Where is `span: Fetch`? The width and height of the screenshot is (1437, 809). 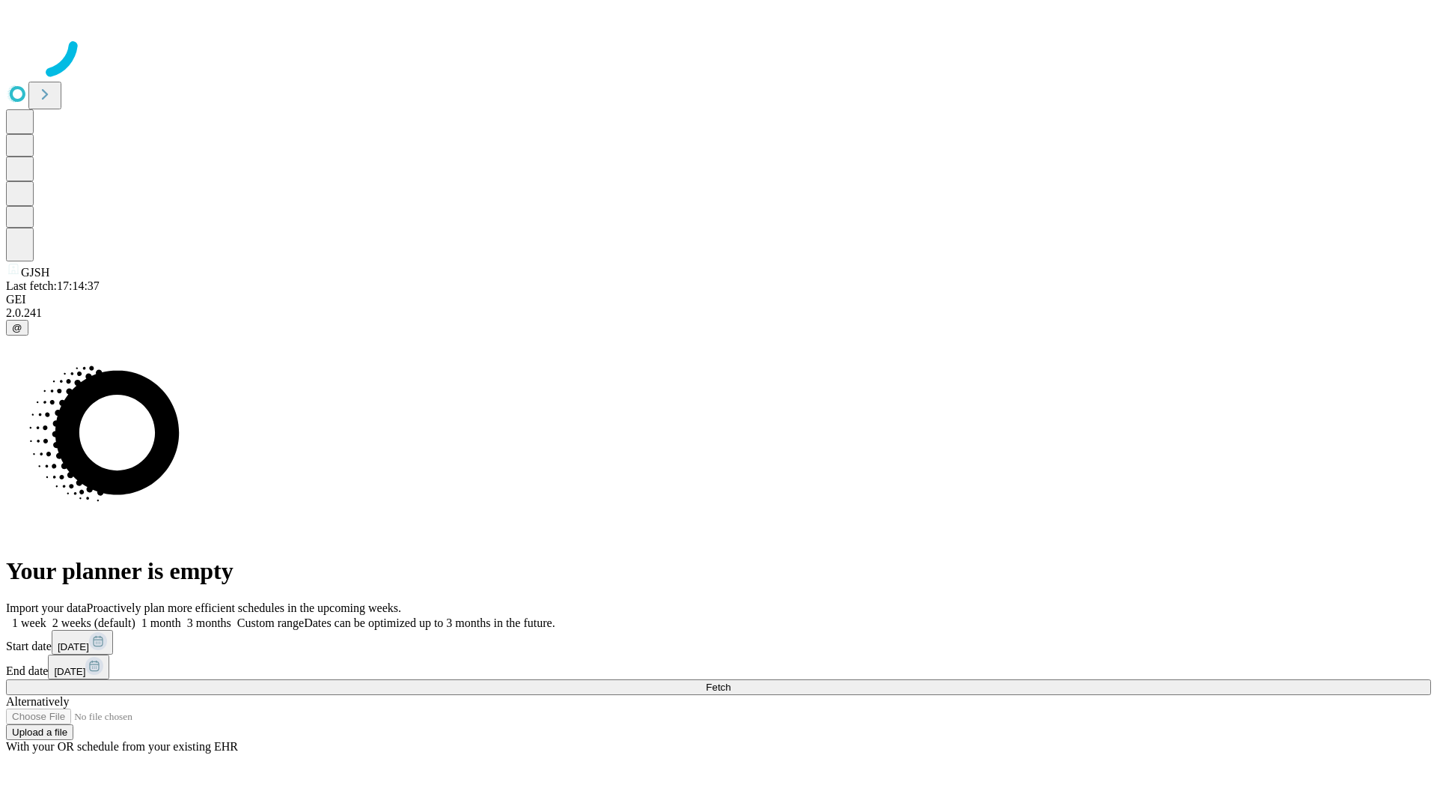 span: Fetch is located at coordinates (718, 686).